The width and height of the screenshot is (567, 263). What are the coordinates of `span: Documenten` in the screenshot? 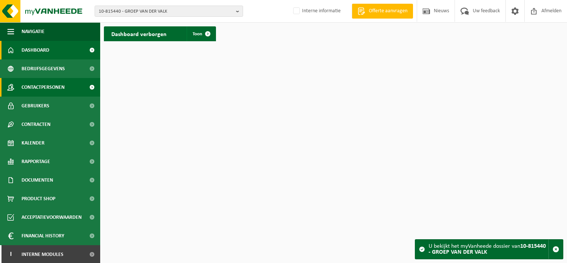 It's located at (37, 180).